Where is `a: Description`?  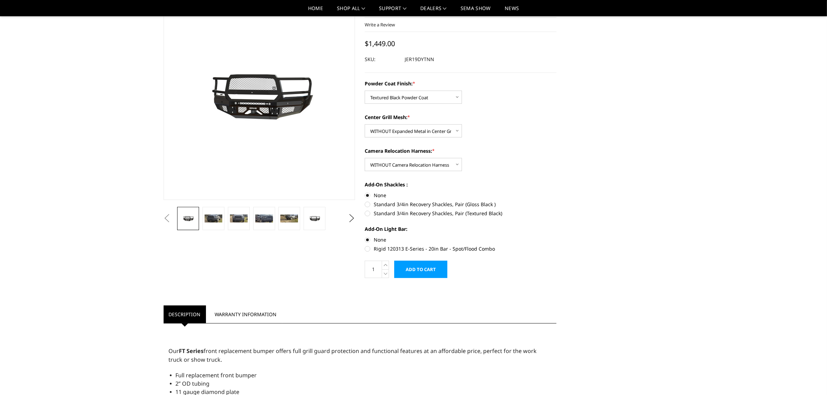 a: Description is located at coordinates (185, 314).